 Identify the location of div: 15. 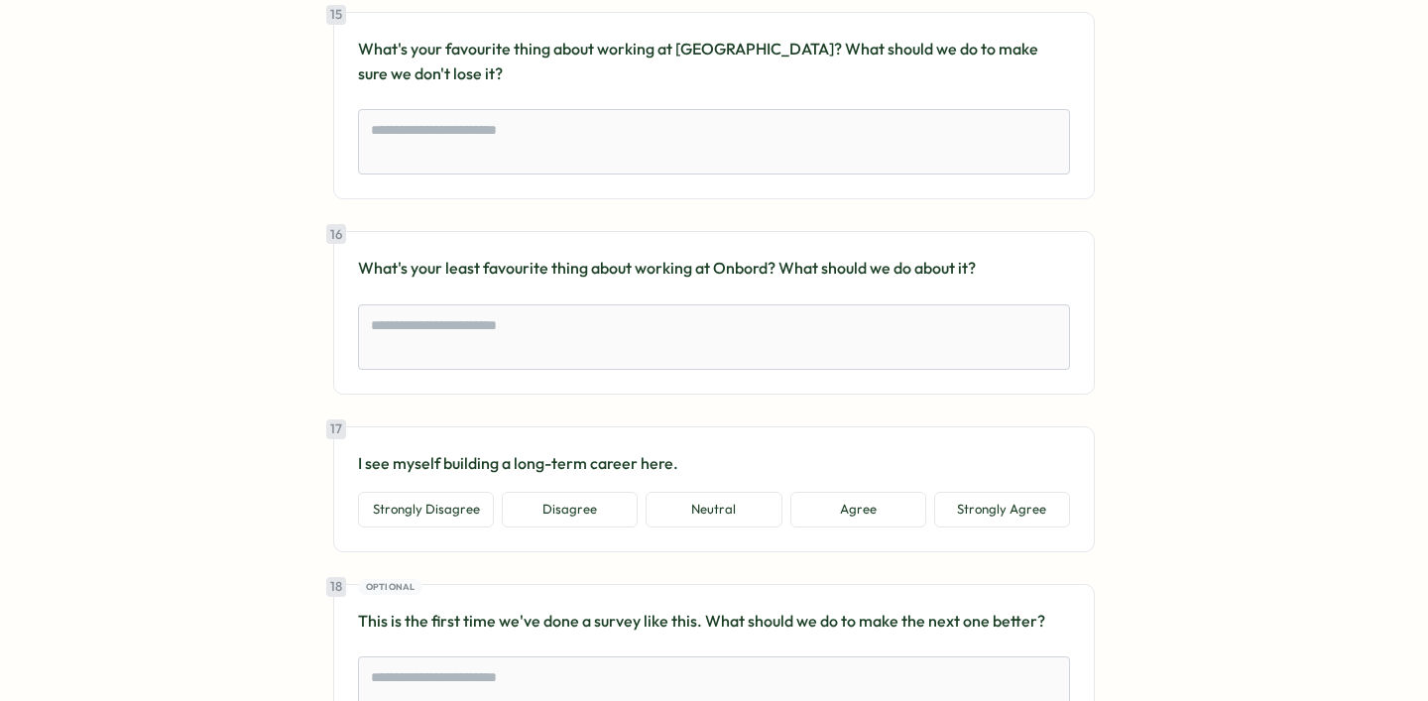
(336, 15).